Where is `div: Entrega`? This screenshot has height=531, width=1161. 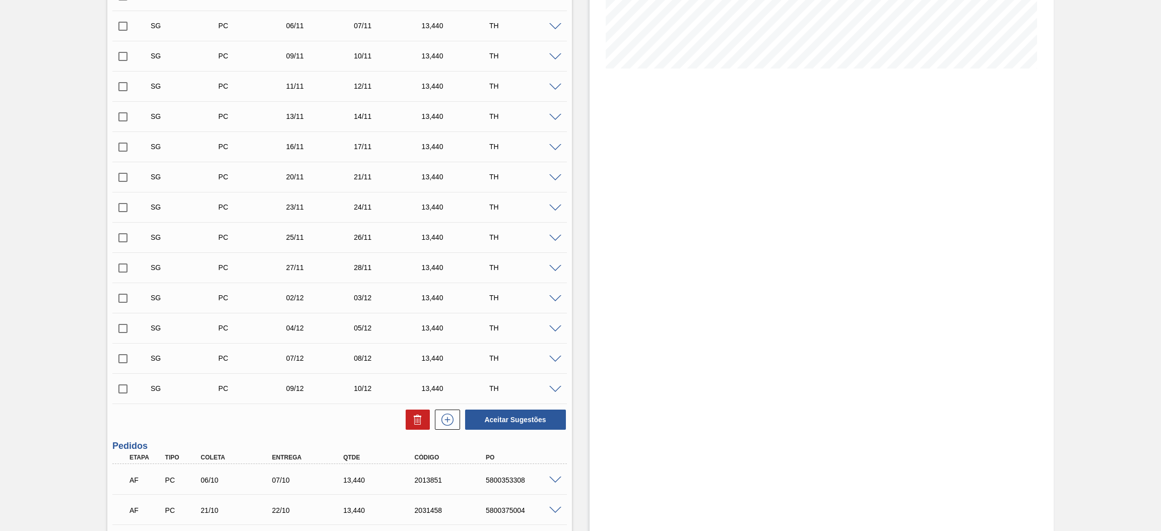 div: Entrega is located at coordinates (310, 458).